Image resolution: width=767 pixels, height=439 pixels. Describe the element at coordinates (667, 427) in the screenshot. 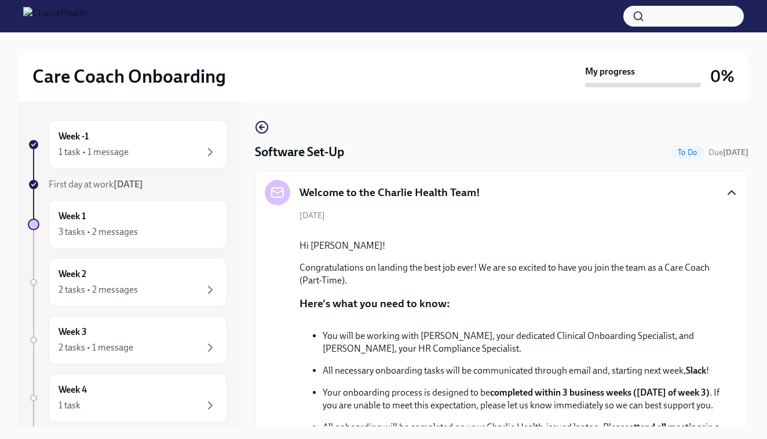

I see `strong: attend all meetings` at that location.